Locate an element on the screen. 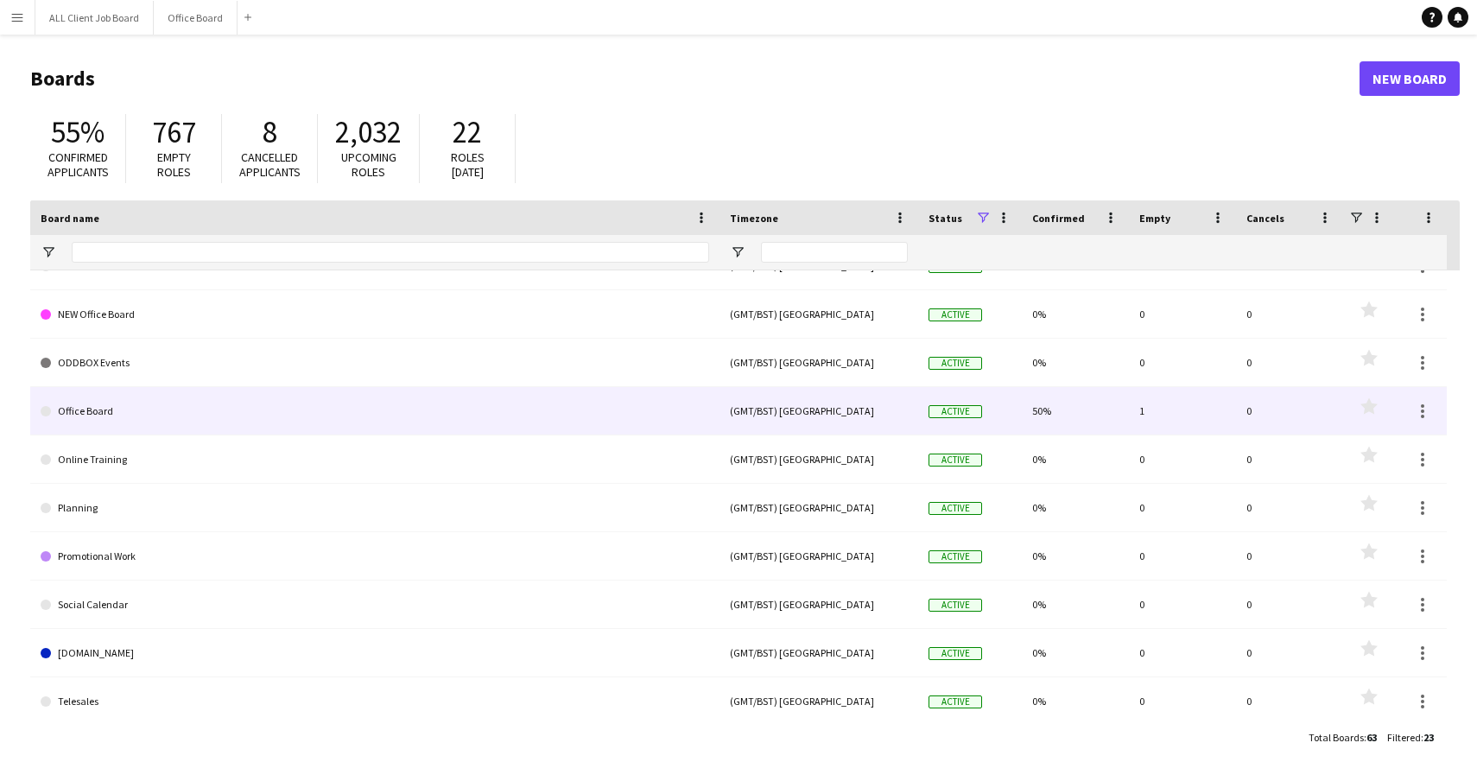  span: 767 is located at coordinates (174, 132).